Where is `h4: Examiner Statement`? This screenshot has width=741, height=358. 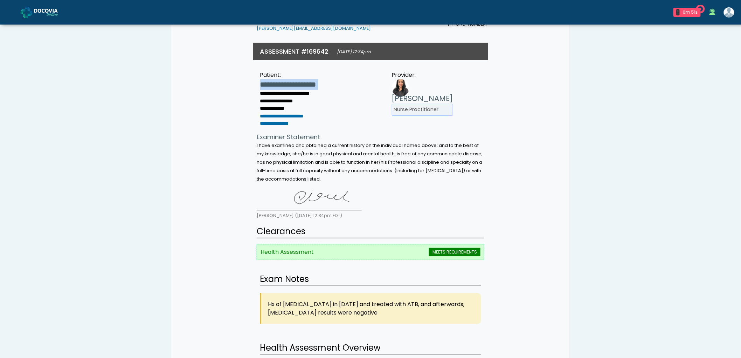 h4: Examiner Statement is located at coordinates (371, 137).